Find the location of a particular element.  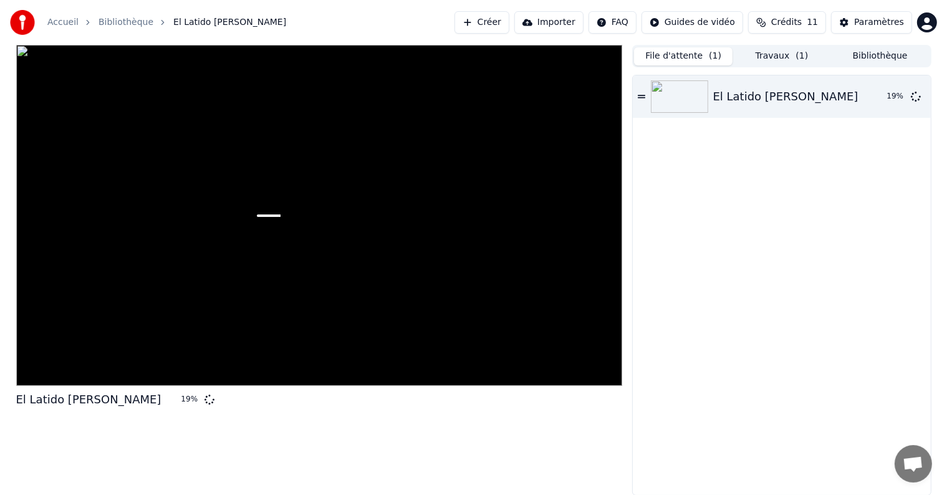

button: Créer is located at coordinates (482, 22).